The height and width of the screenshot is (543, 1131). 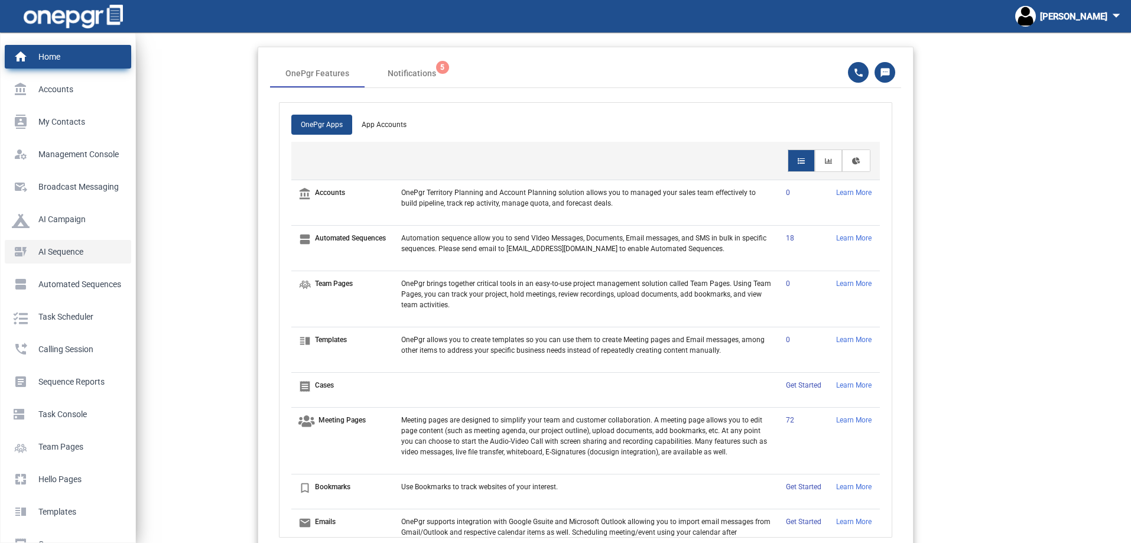 I want to click on img: one-pgr-logo-white.svg, so click(x=73, y=17).